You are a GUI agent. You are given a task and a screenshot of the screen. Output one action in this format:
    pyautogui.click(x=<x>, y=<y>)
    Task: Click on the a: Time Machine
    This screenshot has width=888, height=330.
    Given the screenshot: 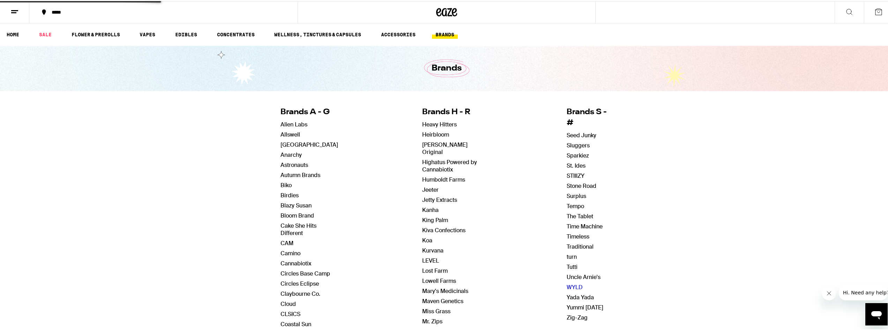 What is the action you would take?
    pyautogui.click(x=584, y=225)
    